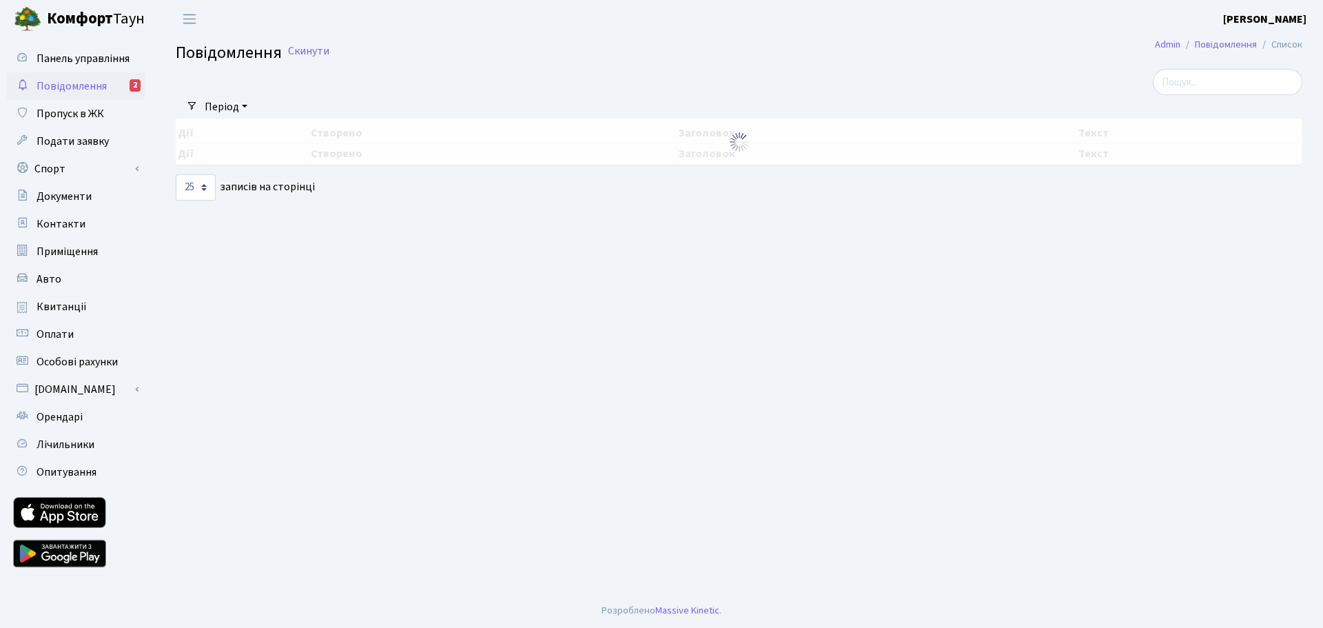 This screenshot has width=1323, height=628. Describe the element at coordinates (1280, 45) in the screenshot. I see `li: Список` at that location.